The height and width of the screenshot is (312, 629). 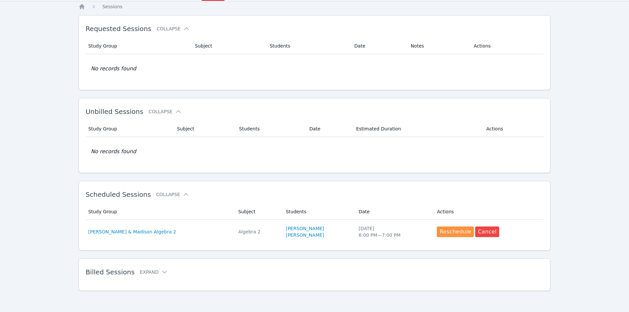 I want to click on span: Scheduled Sessions, so click(x=118, y=195).